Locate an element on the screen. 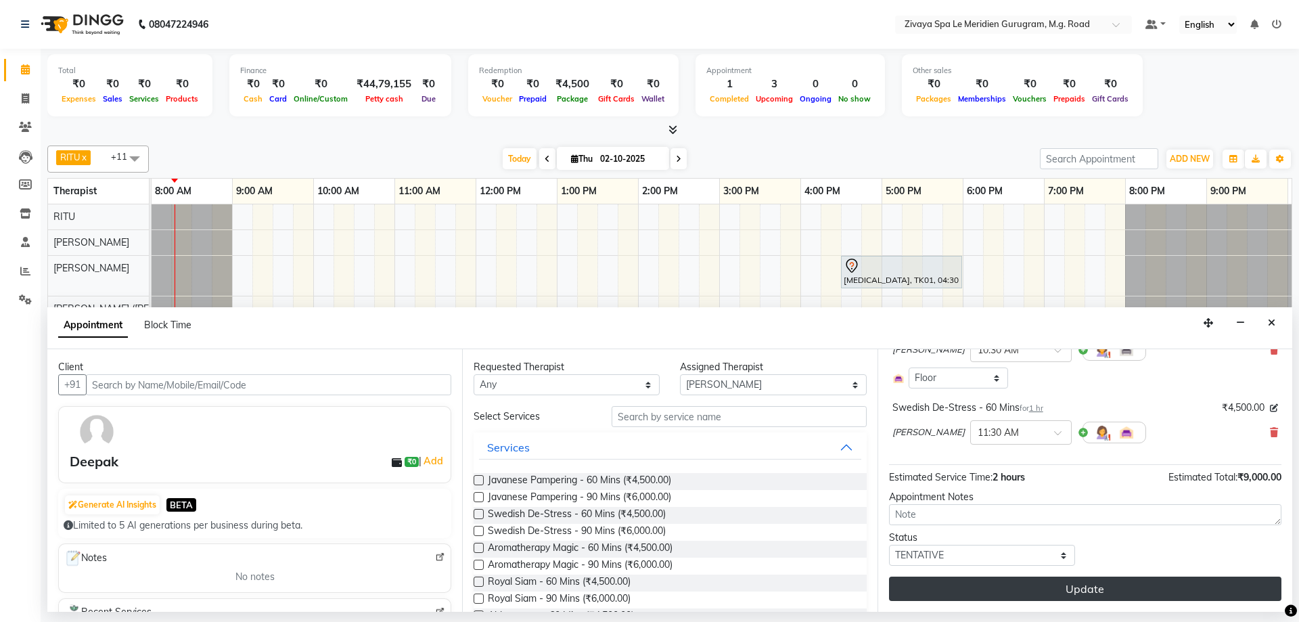 The image size is (1299, 622). span: ₹0 is located at coordinates (411, 462).